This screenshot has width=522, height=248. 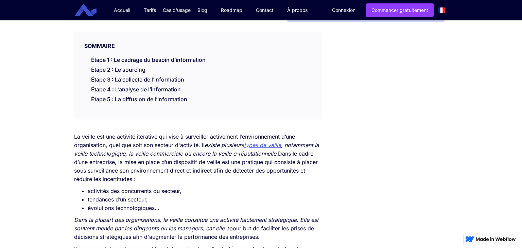 What do you see at coordinates (138, 79) in the screenshot?
I see `a: Étape 3 : La collecte de l’information` at bounding box center [138, 79].